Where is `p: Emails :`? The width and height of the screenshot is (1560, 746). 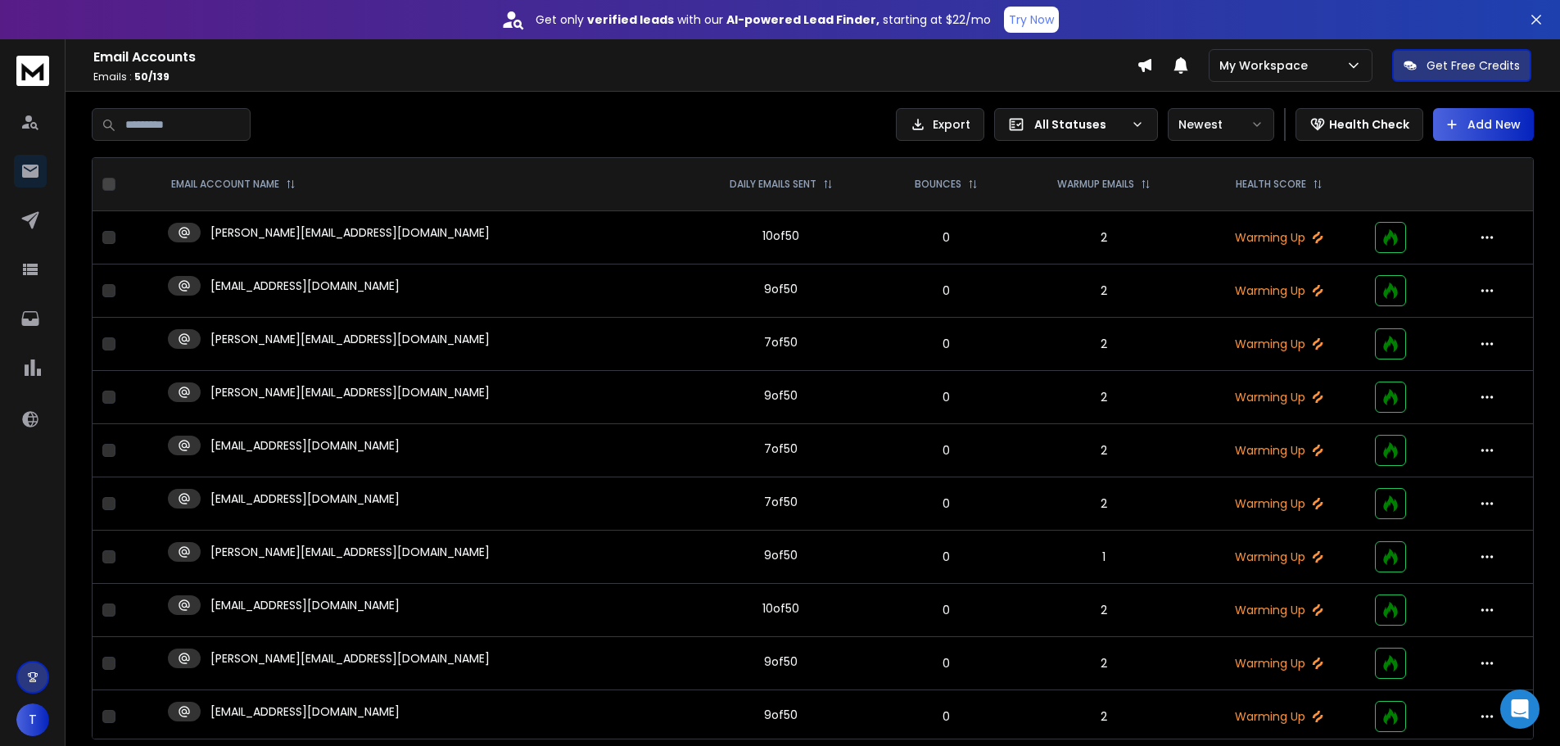
p: Emails : is located at coordinates (615, 77).